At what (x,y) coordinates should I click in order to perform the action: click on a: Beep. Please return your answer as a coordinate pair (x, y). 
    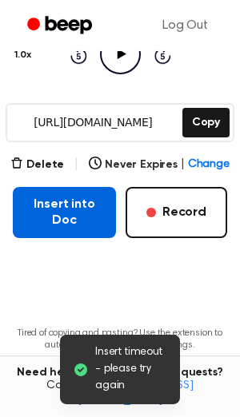
    Looking at the image, I should click on (61, 26).